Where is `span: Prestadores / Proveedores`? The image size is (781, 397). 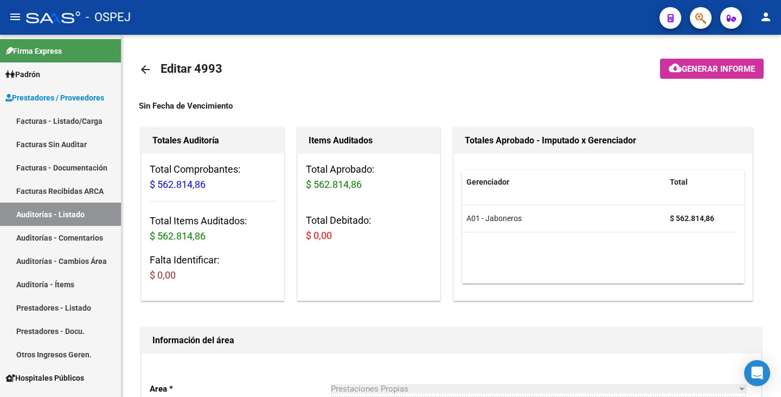
span: Prestadores / Proveedores is located at coordinates (55, 98).